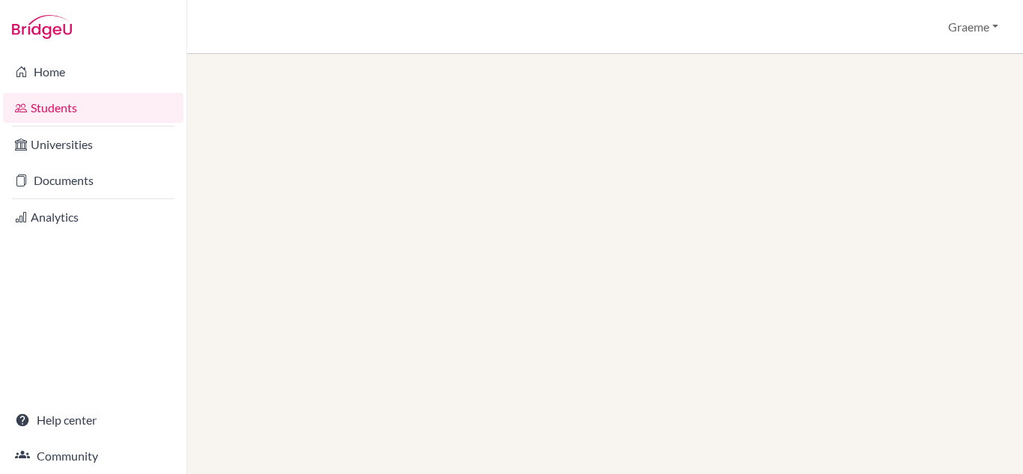 The height and width of the screenshot is (474, 1023). What do you see at coordinates (93, 180) in the screenshot?
I see `a: Documents` at bounding box center [93, 180].